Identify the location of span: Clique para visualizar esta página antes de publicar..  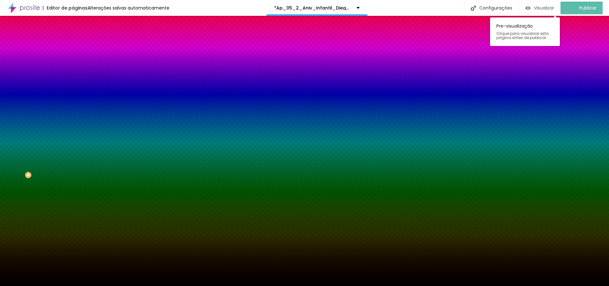
(525, 36).